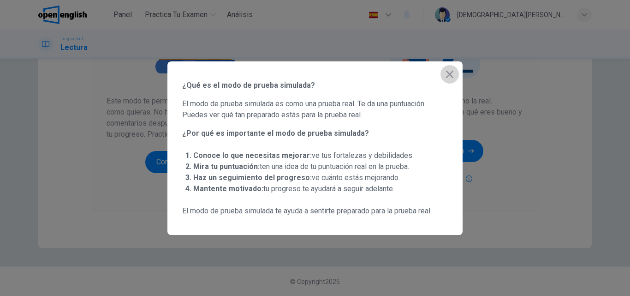  Describe the element at coordinates (315, 109) in the screenshot. I see `span: El modo de prueba simulada es como una prueba real. Te da una puntuación. Puedes ver qué tan prep...` at that location.